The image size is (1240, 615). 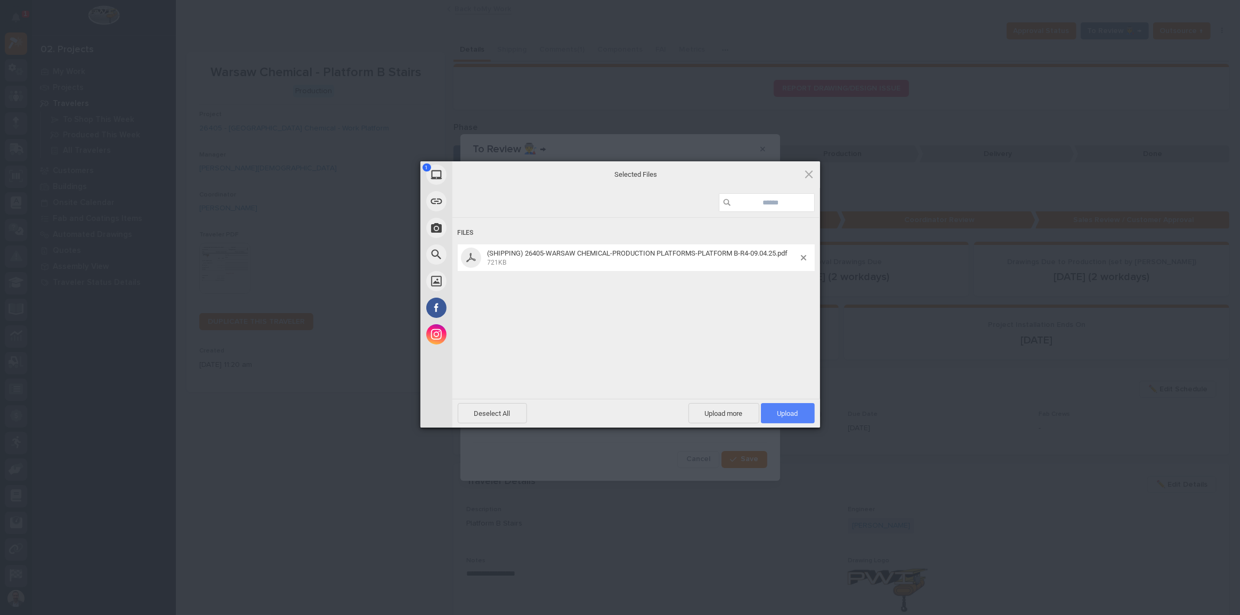 What do you see at coordinates (484, 281) in the screenshot?
I see `div: Unsplash` at bounding box center [484, 281].